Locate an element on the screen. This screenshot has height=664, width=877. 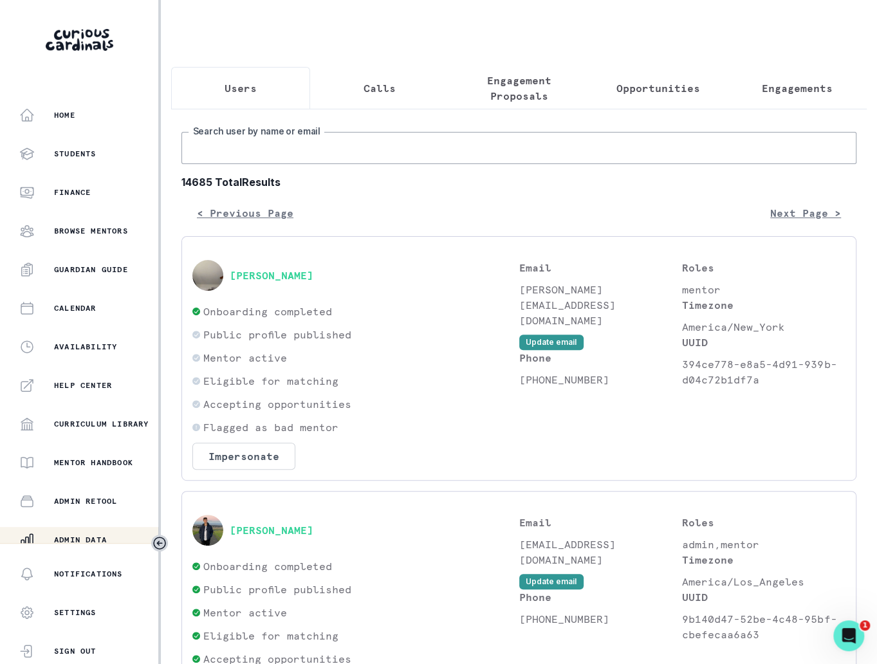
p: Mentor Handbook is located at coordinates (93, 463).